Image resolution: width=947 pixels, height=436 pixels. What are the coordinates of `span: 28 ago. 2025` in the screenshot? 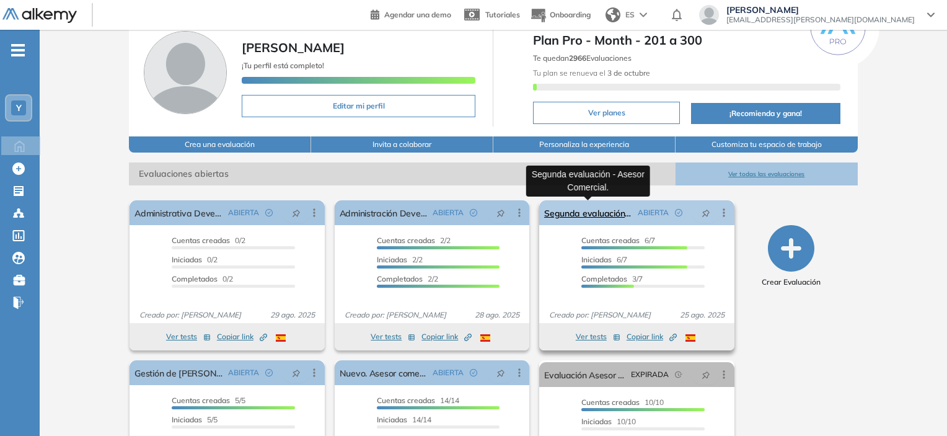 It's located at (497, 315).